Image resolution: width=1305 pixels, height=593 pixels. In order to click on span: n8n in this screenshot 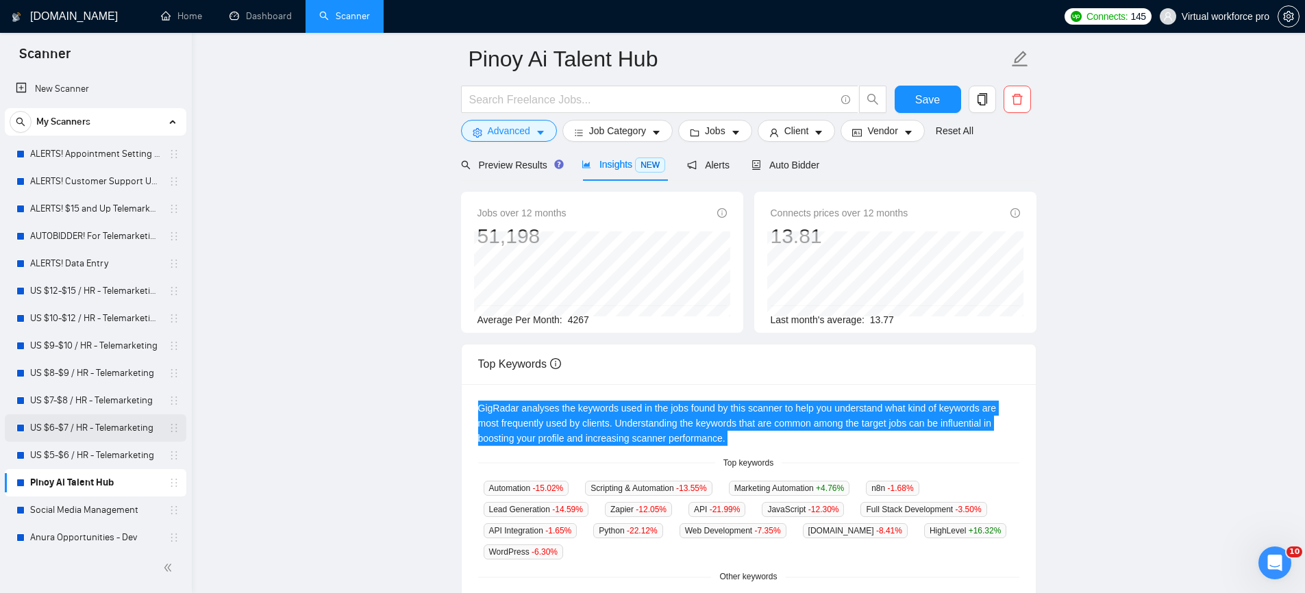, I will do `click(892, 488)`.